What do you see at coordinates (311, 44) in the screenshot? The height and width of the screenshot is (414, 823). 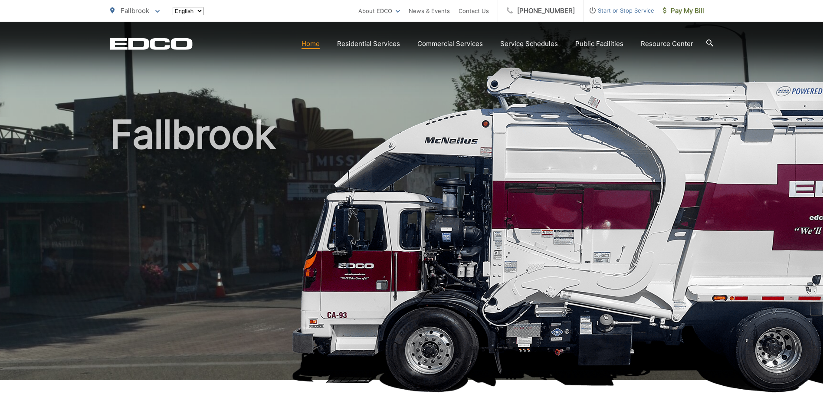 I see `a: Home` at bounding box center [311, 44].